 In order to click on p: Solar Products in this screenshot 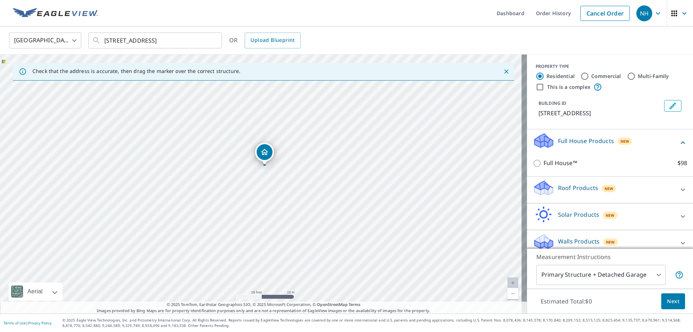, I will do `click(579, 215)`.